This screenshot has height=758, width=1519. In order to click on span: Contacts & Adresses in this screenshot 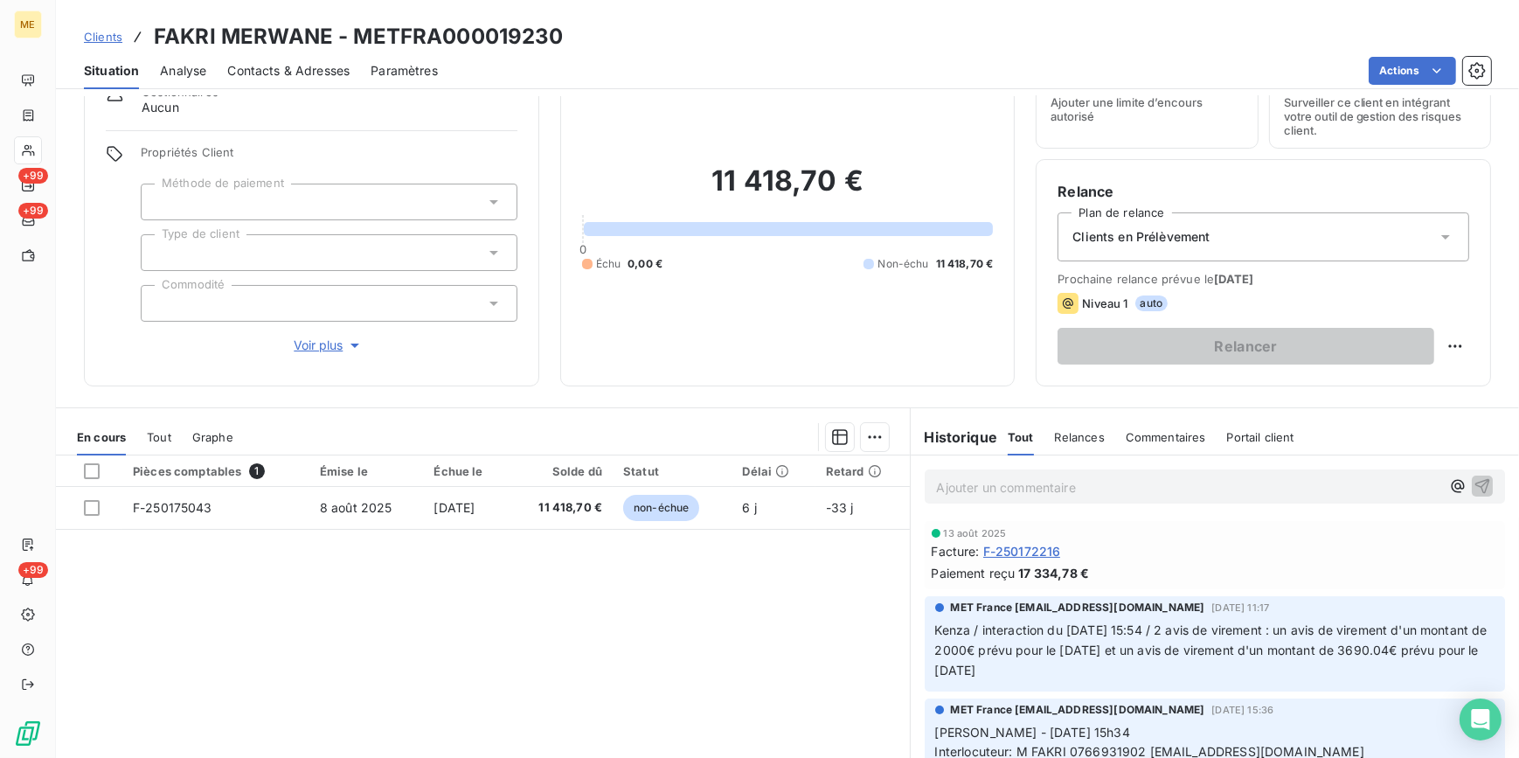, I will do `click(288, 71)`.